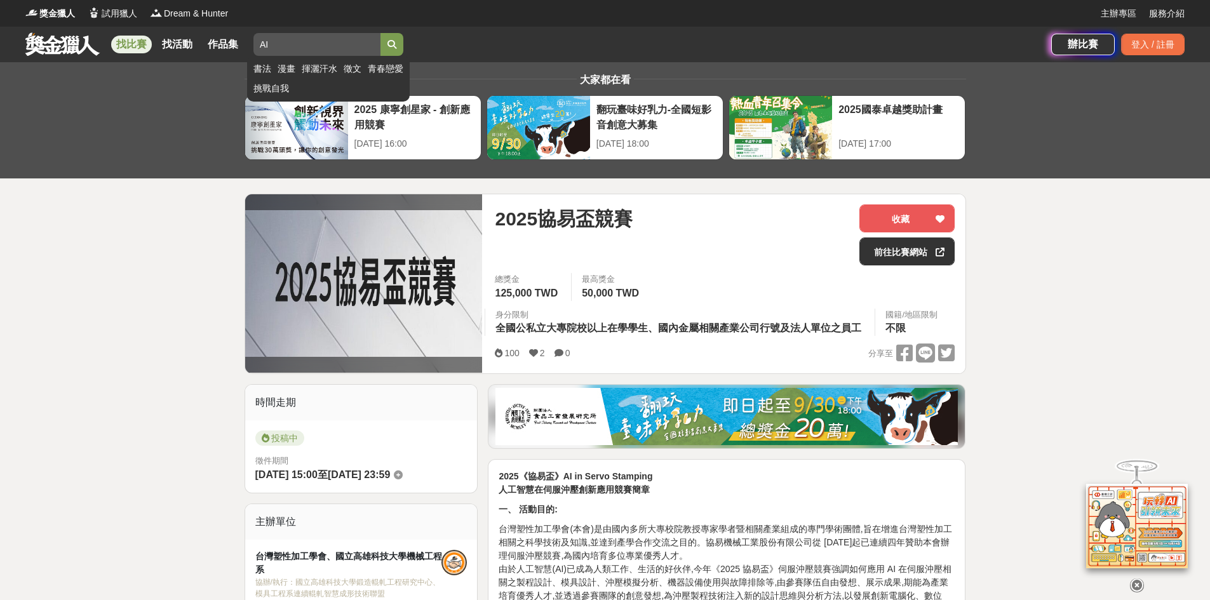 The height and width of the screenshot is (600, 1210). I want to click on a: LogoDream & Hunter, so click(189, 13).